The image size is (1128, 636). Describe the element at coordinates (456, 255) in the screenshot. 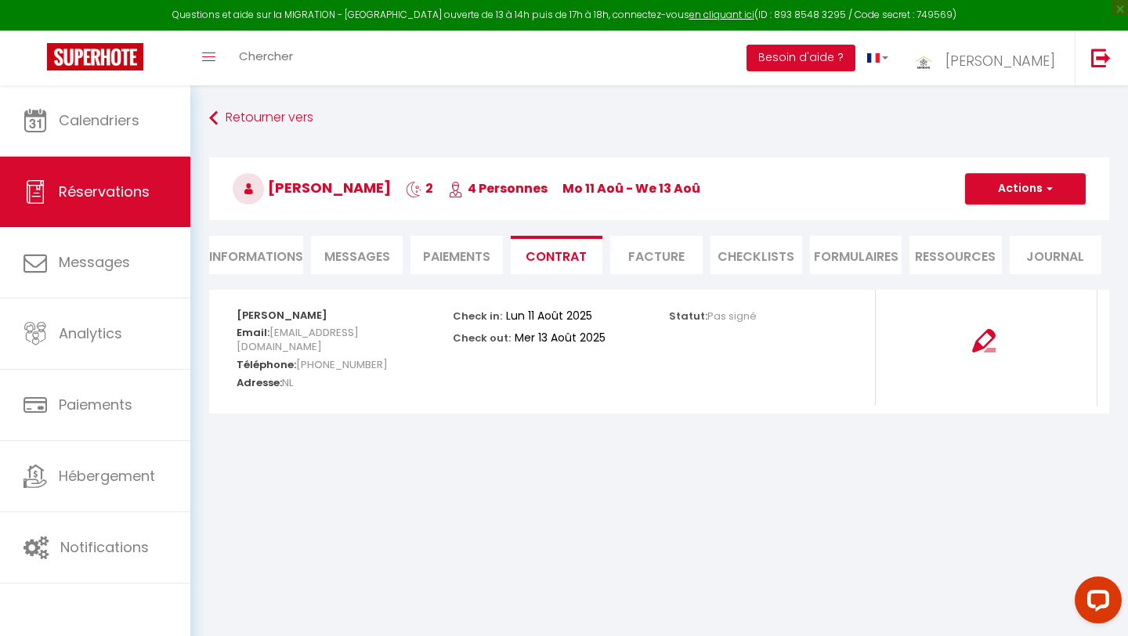

I see `li: Paiements` at that location.